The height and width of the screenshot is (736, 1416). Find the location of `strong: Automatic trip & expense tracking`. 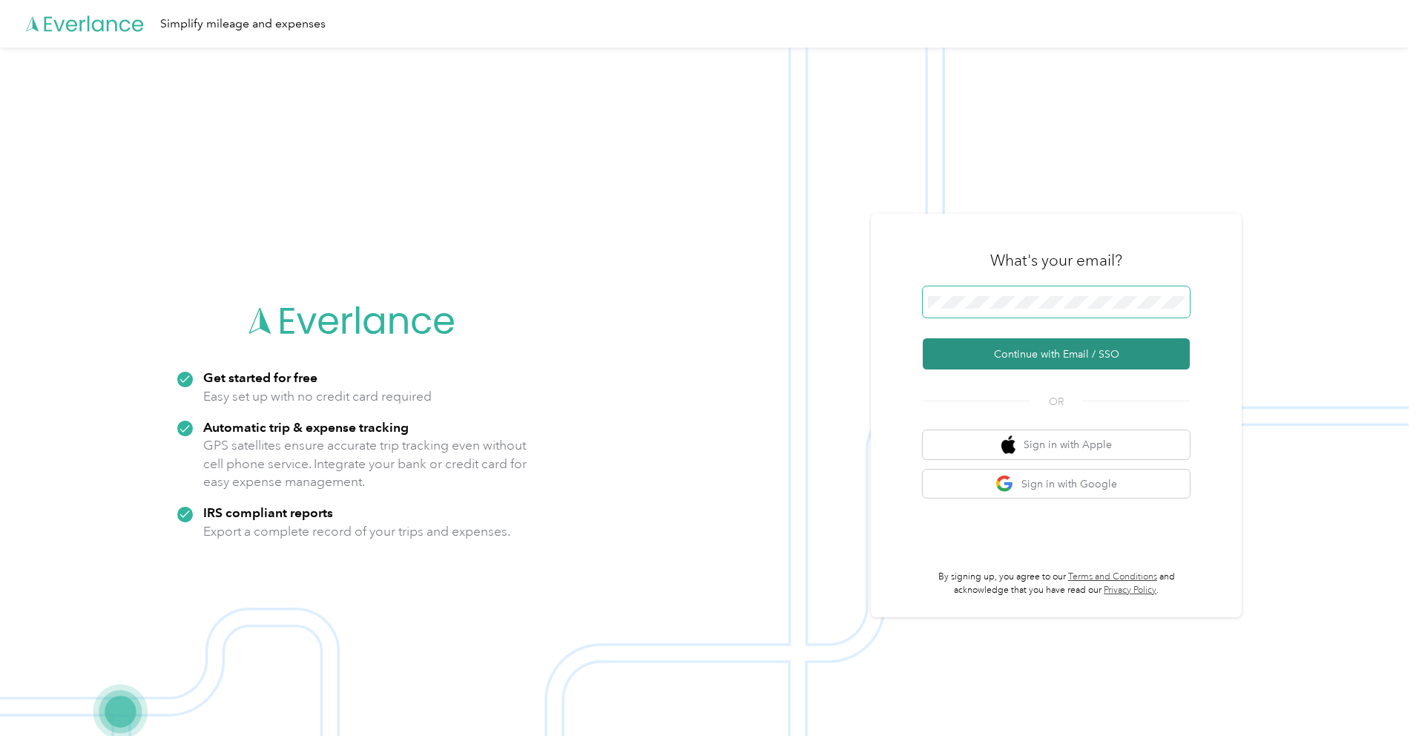

strong: Automatic trip & expense tracking is located at coordinates (306, 426).